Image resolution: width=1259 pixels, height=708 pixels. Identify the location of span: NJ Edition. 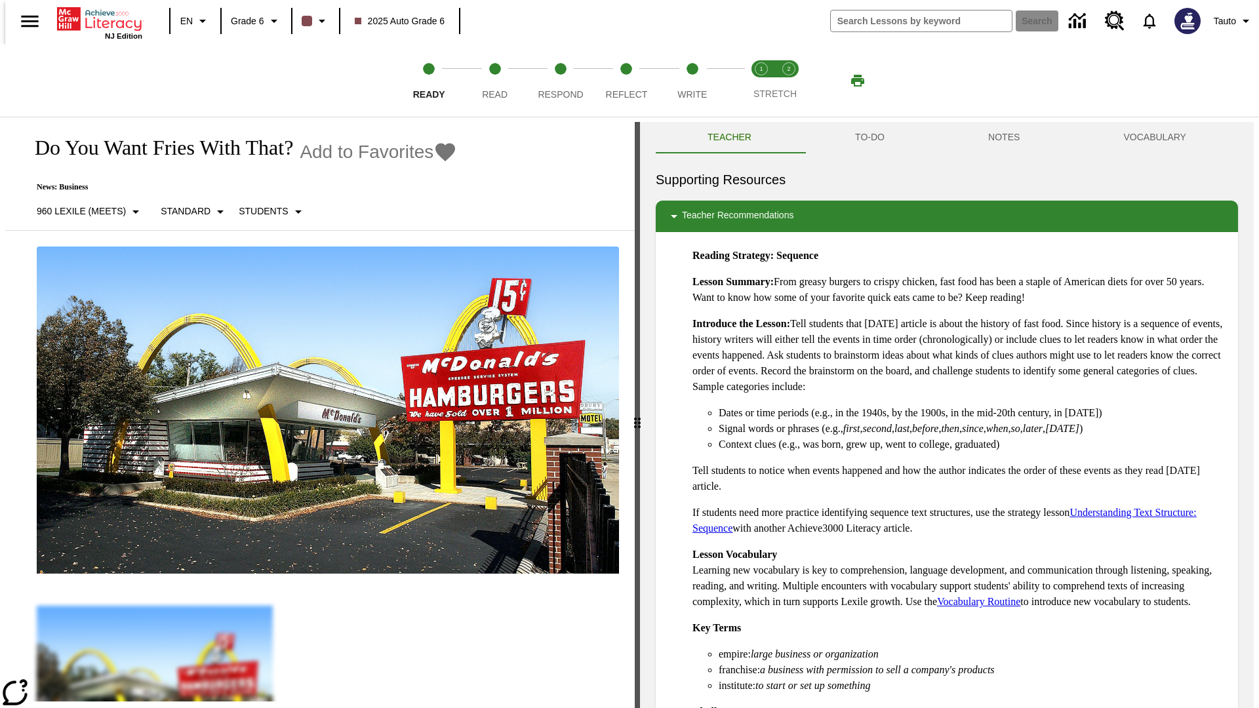
(123, 36).